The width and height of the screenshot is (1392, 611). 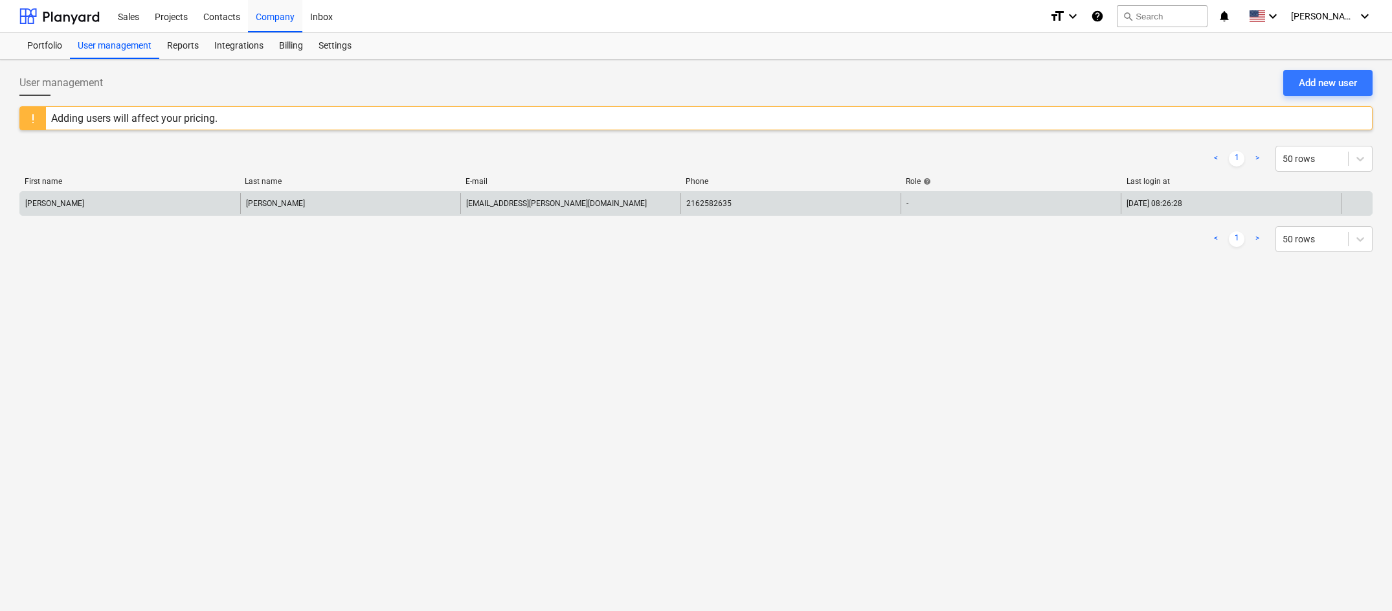 What do you see at coordinates (115, 46) in the screenshot?
I see `div: User management` at bounding box center [115, 46].